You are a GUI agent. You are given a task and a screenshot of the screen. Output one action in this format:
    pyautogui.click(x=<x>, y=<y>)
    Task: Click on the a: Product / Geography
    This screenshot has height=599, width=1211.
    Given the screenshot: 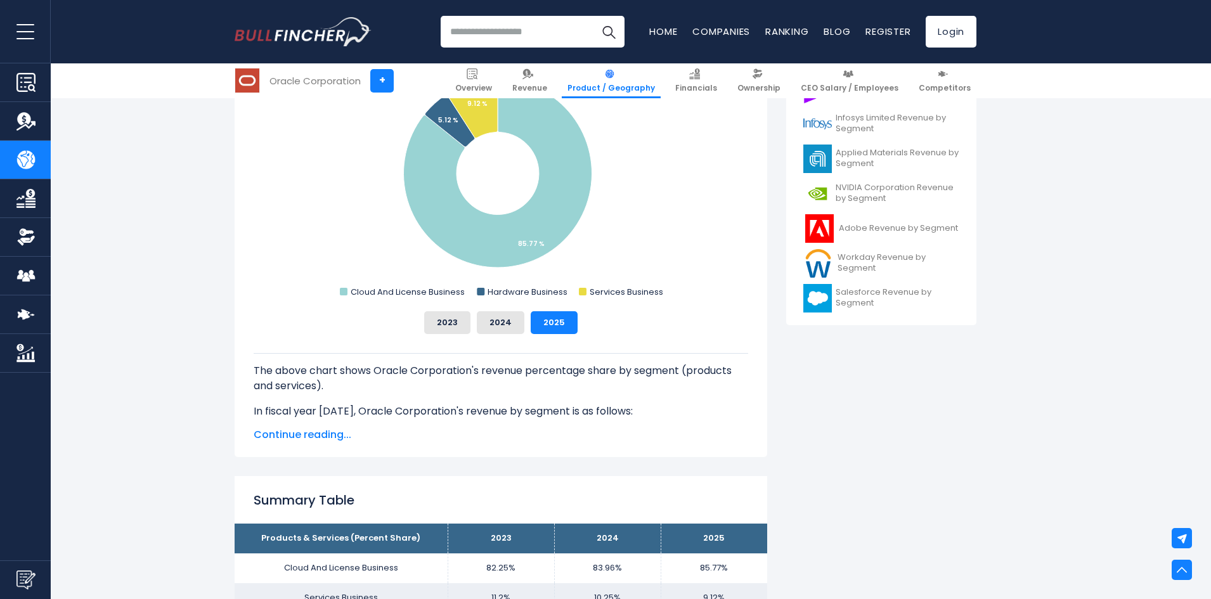 What is the action you would take?
    pyautogui.click(x=611, y=81)
    